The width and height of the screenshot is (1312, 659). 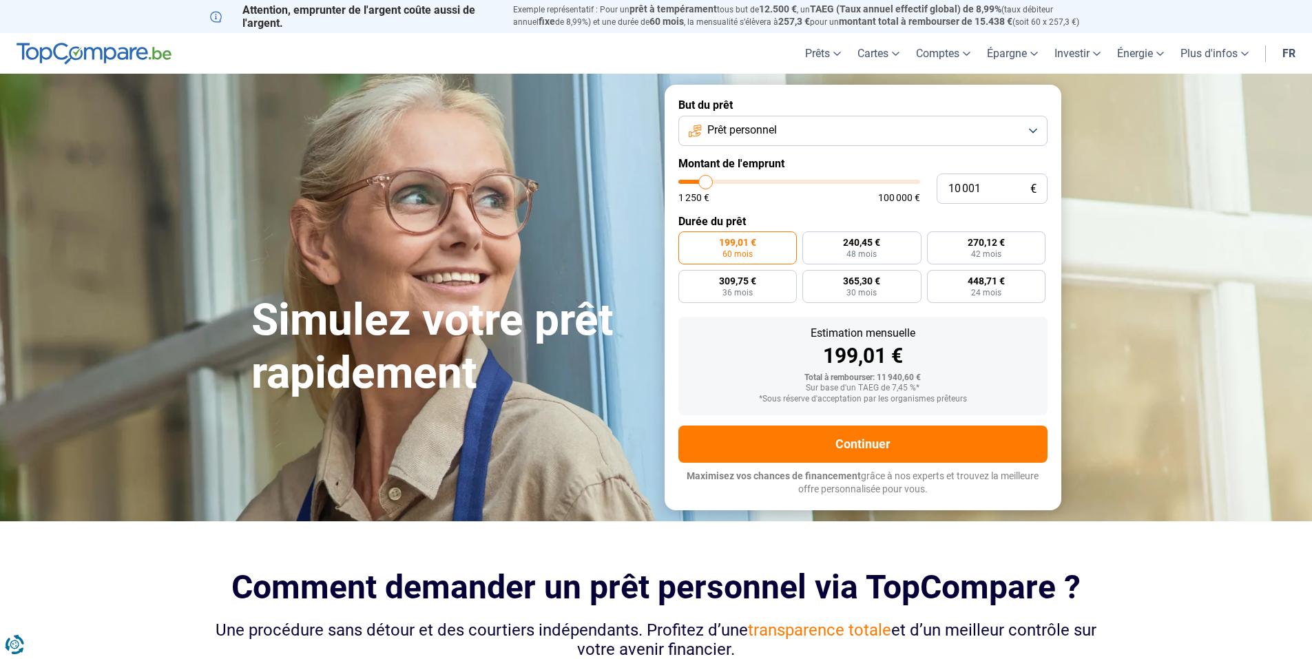 What do you see at coordinates (694, 198) in the screenshot?
I see `span: 1 250 €` at bounding box center [694, 198].